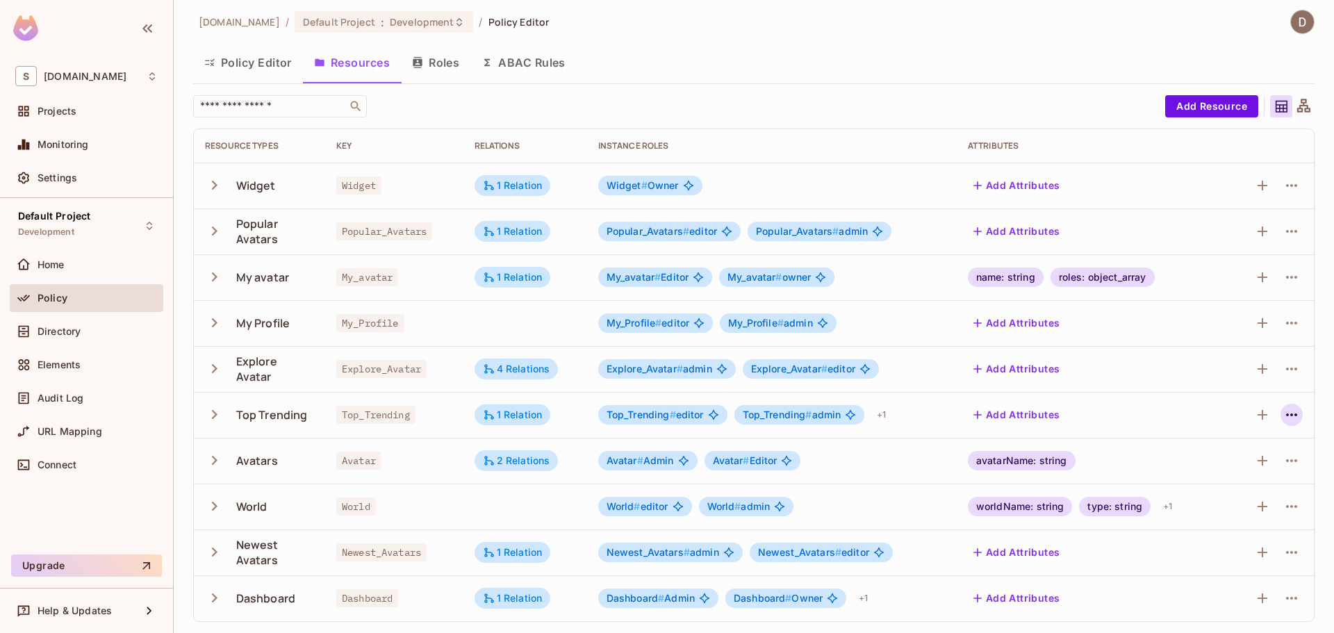  What do you see at coordinates (26, 76) in the screenshot?
I see `span: S` at bounding box center [26, 76].